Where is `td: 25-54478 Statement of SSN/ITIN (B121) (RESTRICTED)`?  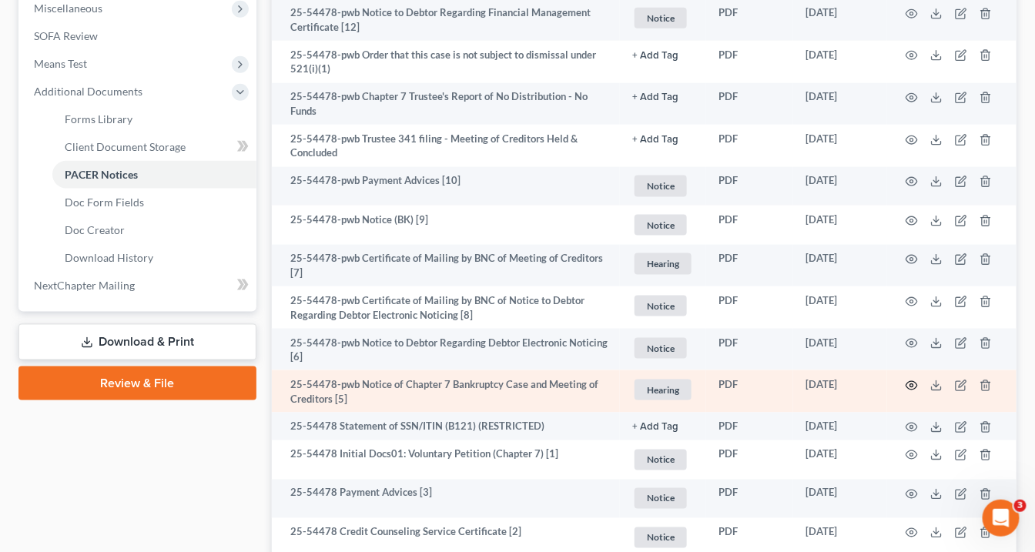
td: 25-54478 Statement of SSN/ITIN (B121) (RESTRICTED) is located at coordinates (446, 426).